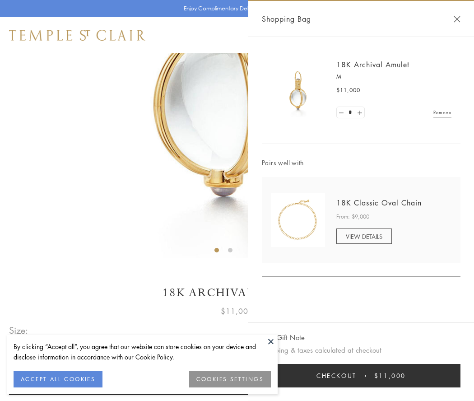 Image resolution: width=474 pixels, height=401 pixels. What do you see at coordinates (298, 90) in the screenshot?
I see `img: 18K Archival Amulet` at bounding box center [298, 90].